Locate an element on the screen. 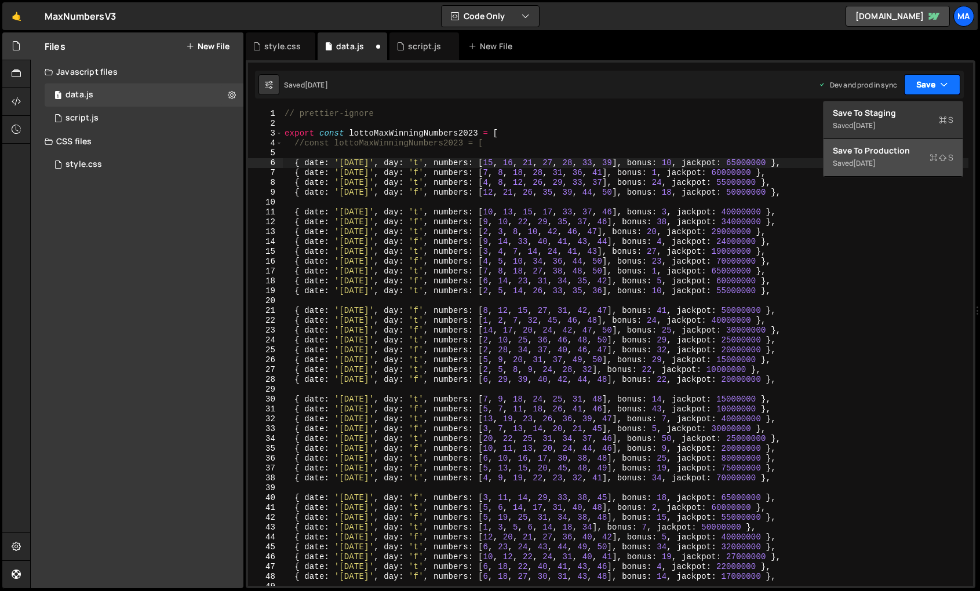 This screenshot has height=591, width=980. div: ma is located at coordinates (964, 16).